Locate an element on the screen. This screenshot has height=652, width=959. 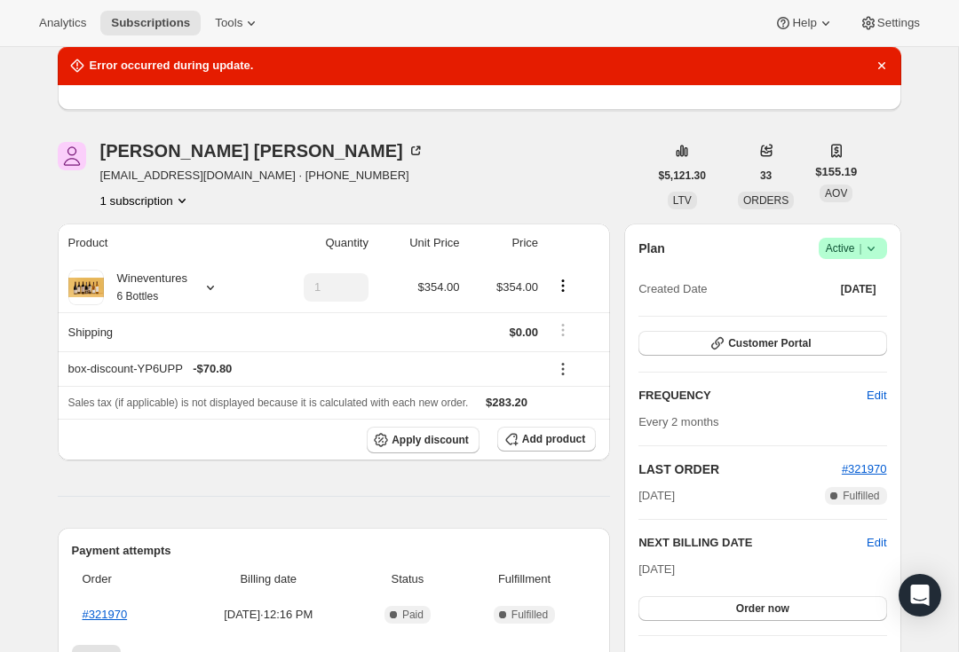
h2: LAST ORDER is located at coordinates (739, 470).